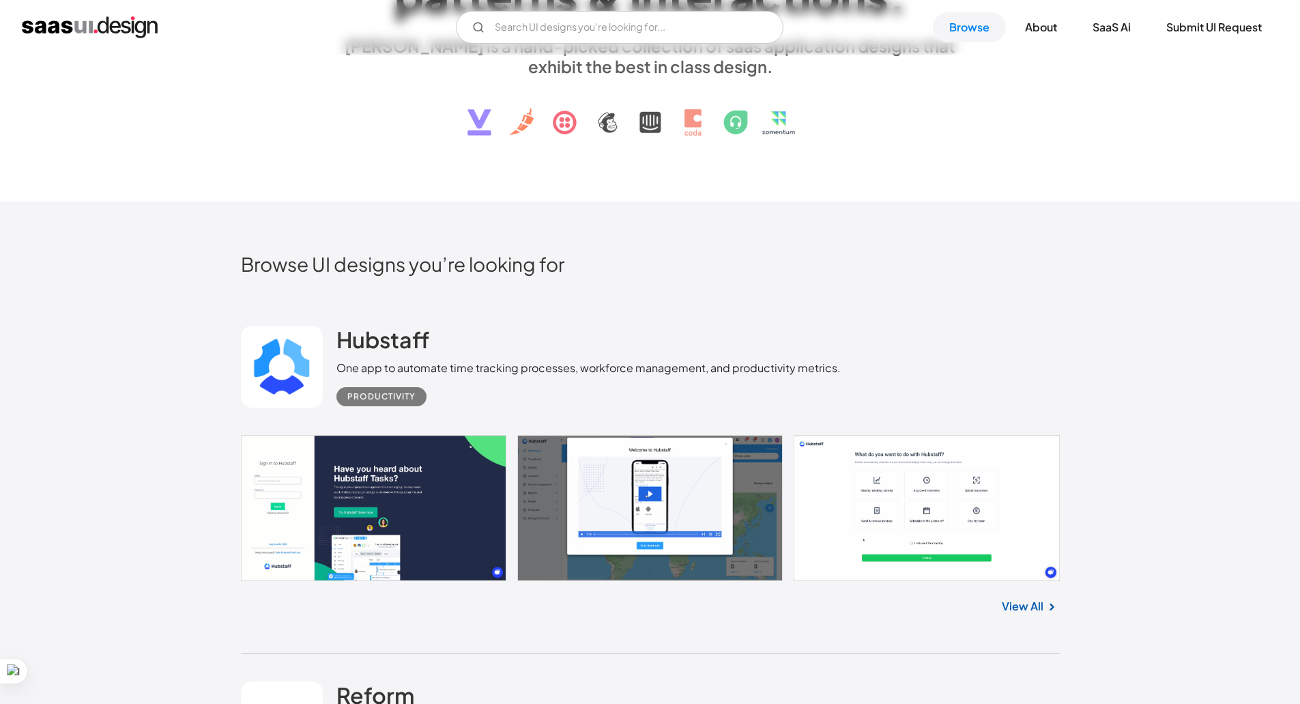  Describe the element at coordinates (969, 27) in the screenshot. I see `a: Browse` at that location.